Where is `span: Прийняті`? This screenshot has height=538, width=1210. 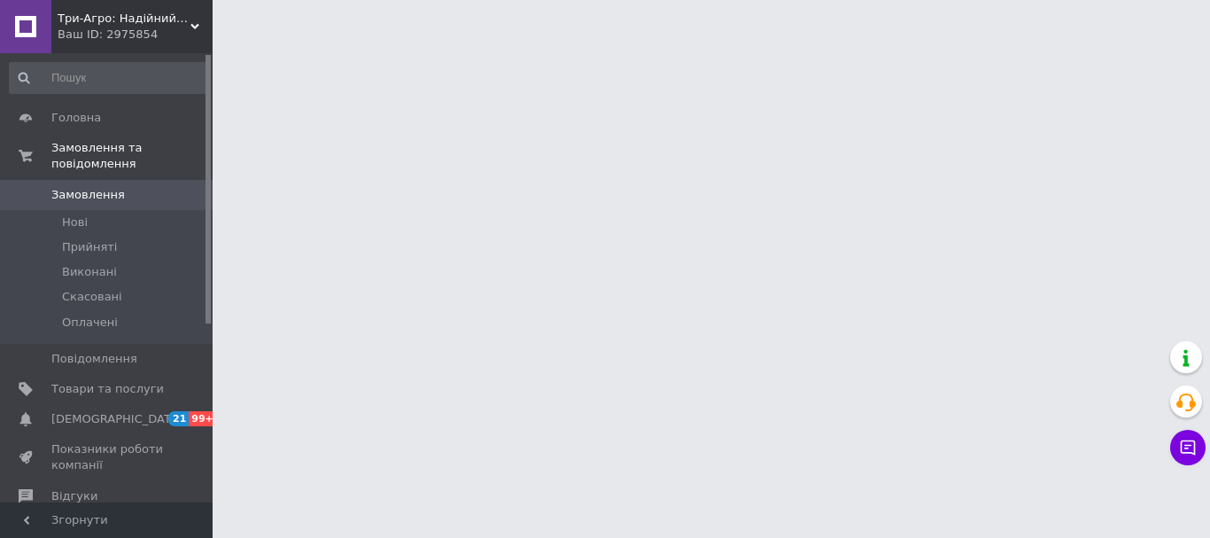 span: Прийняті is located at coordinates (89, 247).